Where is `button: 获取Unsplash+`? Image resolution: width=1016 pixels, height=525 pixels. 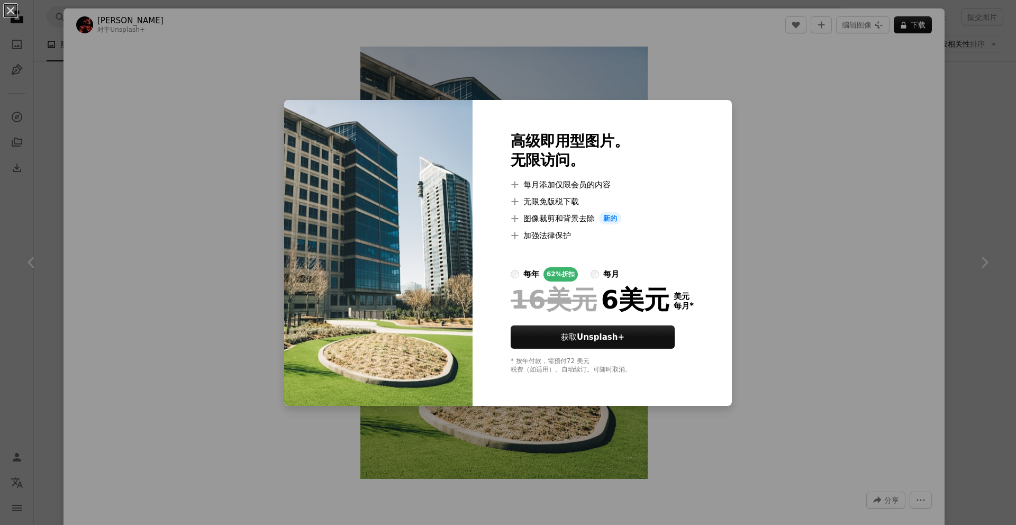 button: 获取Unsplash+ is located at coordinates (593, 337).